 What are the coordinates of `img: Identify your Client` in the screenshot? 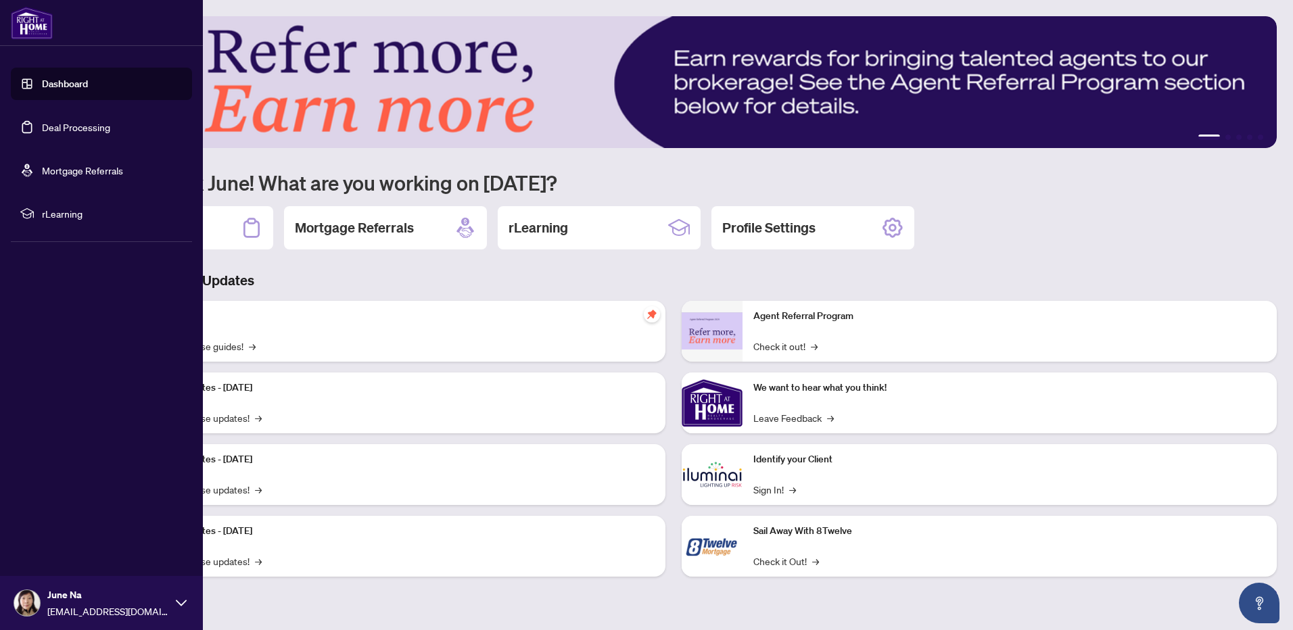 It's located at (712, 475).